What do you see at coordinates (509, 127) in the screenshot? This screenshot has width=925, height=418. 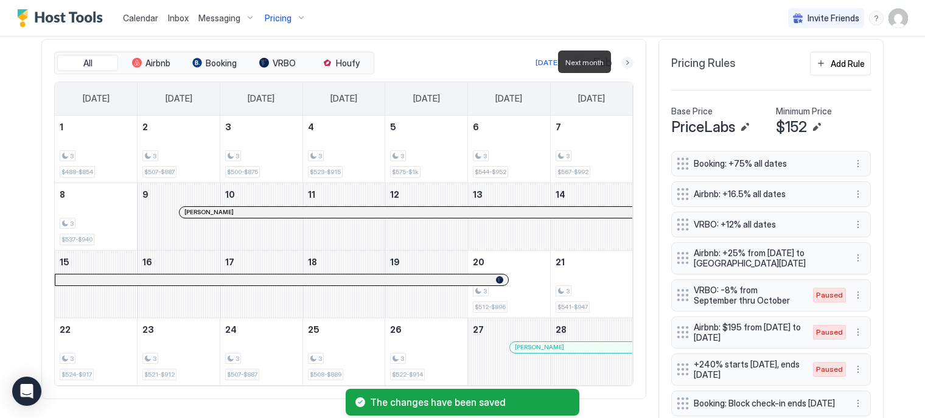 I see `a: February 6, 2026` at bounding box center [509, 127].